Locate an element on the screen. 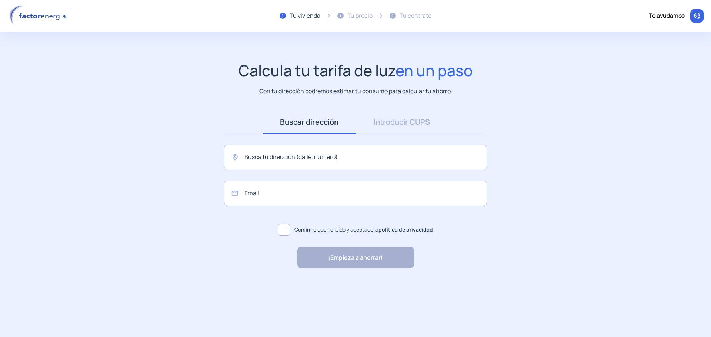 Image resolution: width=711 pixels, height=337 pixels. div: Tu precio is located at coordinates (360, 16).